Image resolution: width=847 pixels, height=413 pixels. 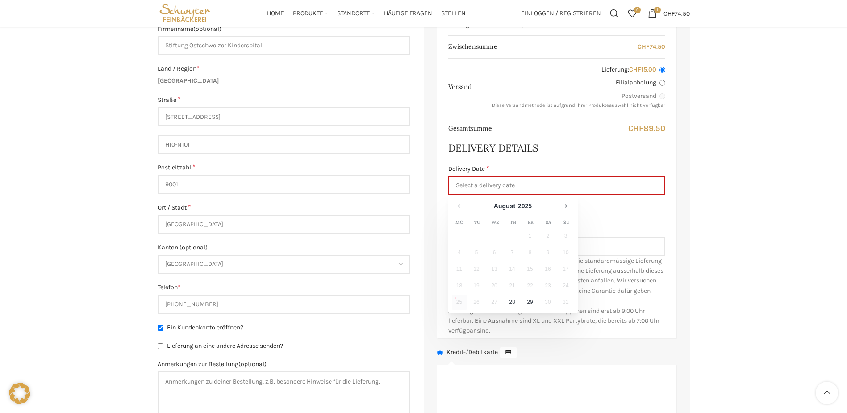 What do you see at coordinates (284, 264) in the screenshot?
I see `span: Kanton` at bounding box center [284, 264].